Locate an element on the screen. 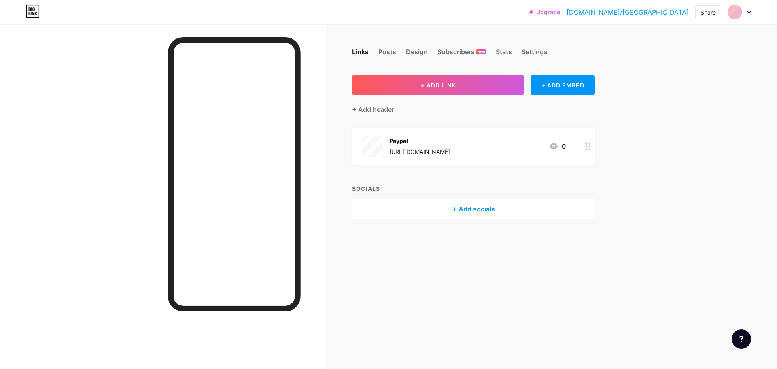 The image size is (777, 369). div: Posts is located at coordinates (387, 54).